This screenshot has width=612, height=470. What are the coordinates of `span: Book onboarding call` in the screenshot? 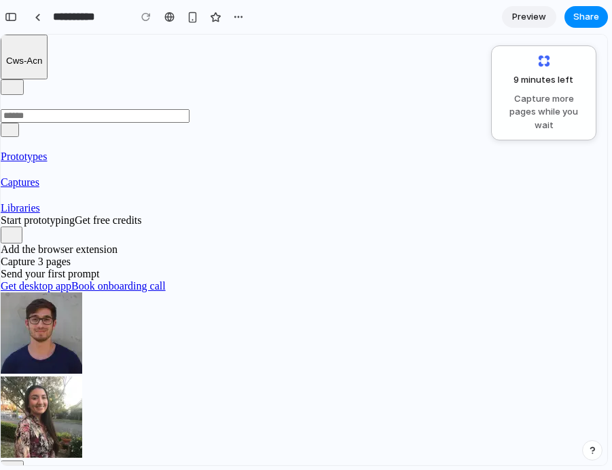 It's located at (117, 251).